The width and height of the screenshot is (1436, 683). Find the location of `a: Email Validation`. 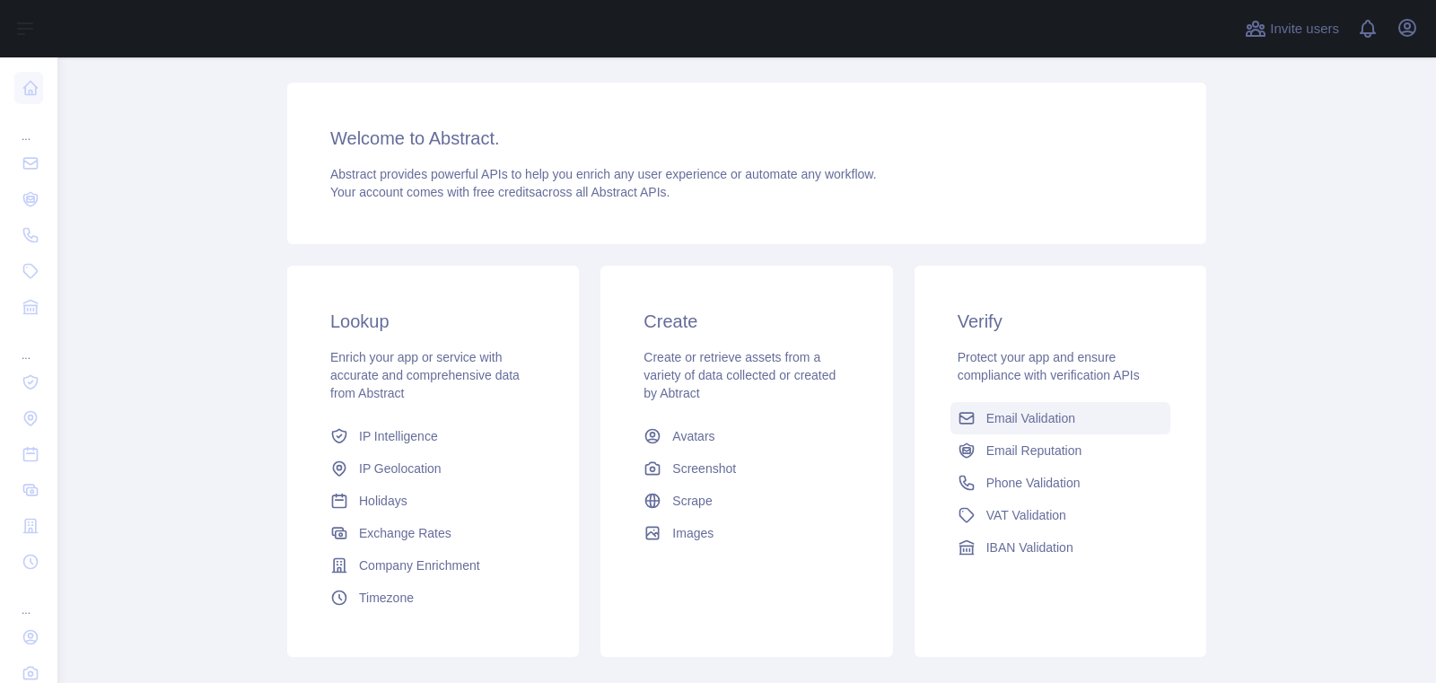

a: Email Validation is located at coordinates (1060, 418).